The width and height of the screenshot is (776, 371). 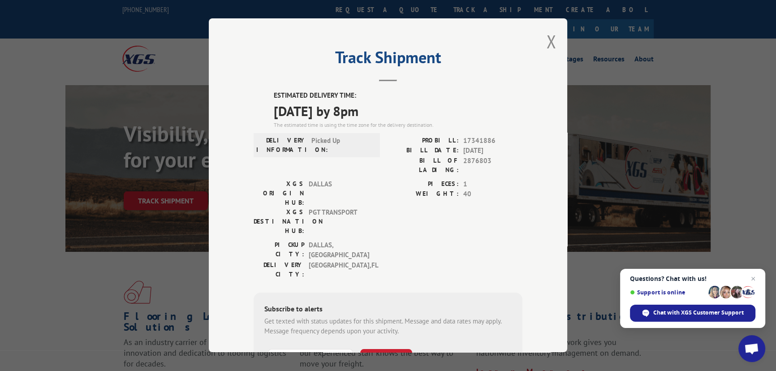 I want to click on span: Picked Up, so click(x=341, y=145).